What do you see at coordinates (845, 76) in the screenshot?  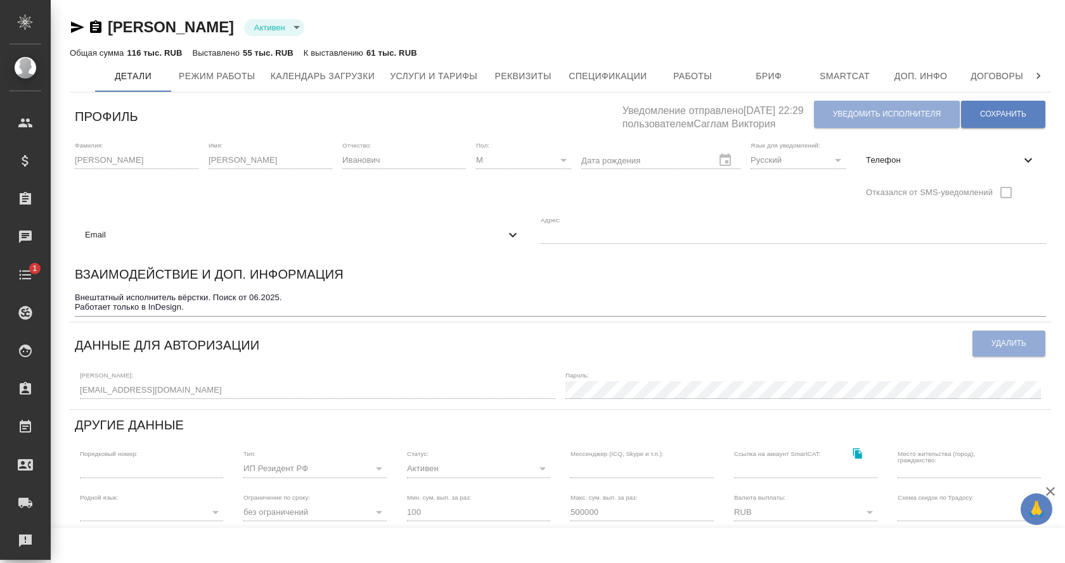 I see `span: Smartcat` at bounding box center [845, 76].